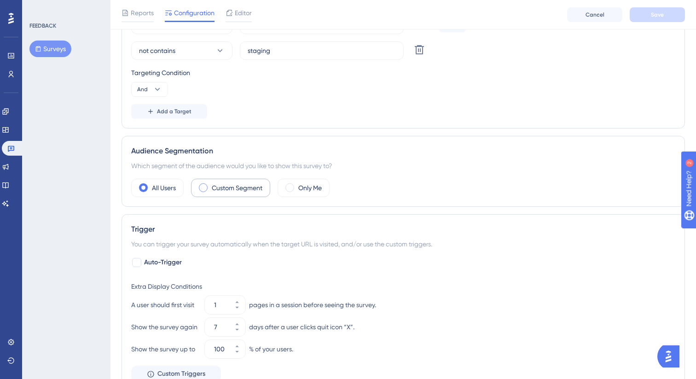  Describe the element at coordinates (157, 51) in the screenshot. I see `span: not contains` at that location.